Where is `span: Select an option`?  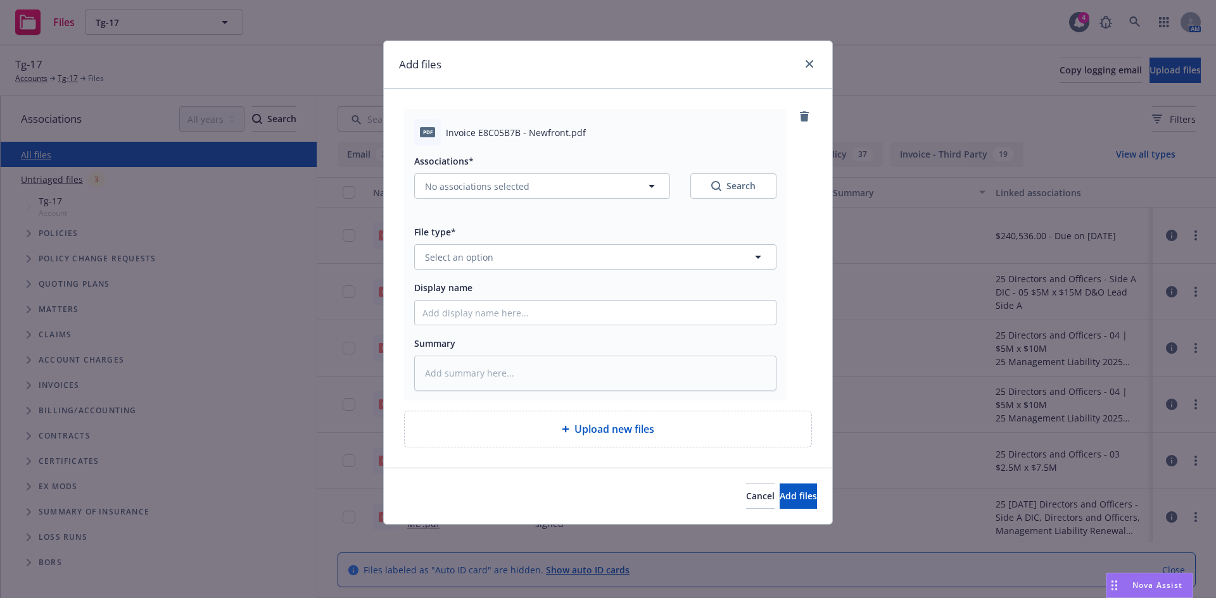 span: Select an option is located at coordinates (459, 257).